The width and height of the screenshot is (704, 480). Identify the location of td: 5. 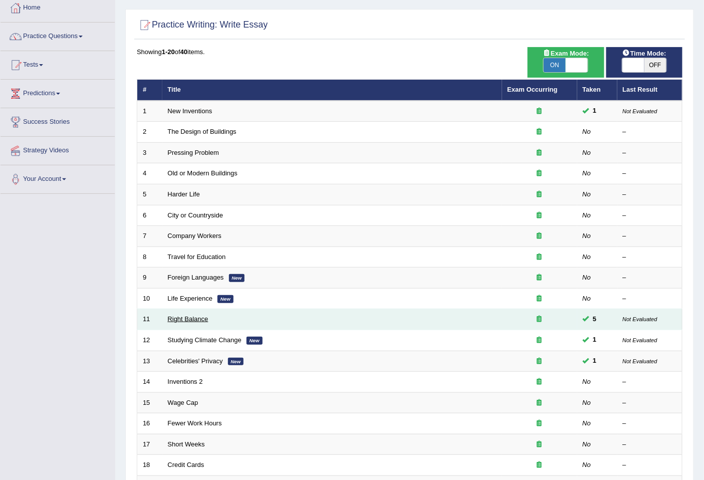
(150, 195).